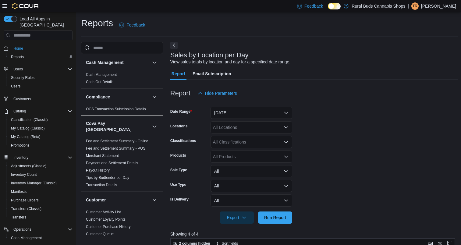 The height and width of the screenshot is (245, 461). I want to click on a: OCS Transaction Submission Details, so click(116, 109).